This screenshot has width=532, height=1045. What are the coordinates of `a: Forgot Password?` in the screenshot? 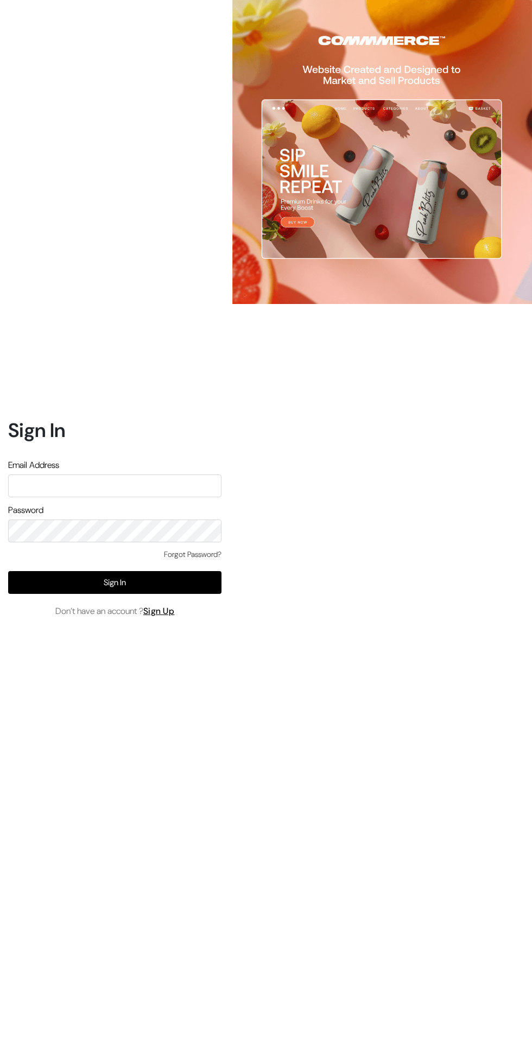 It's located at (193, 554).